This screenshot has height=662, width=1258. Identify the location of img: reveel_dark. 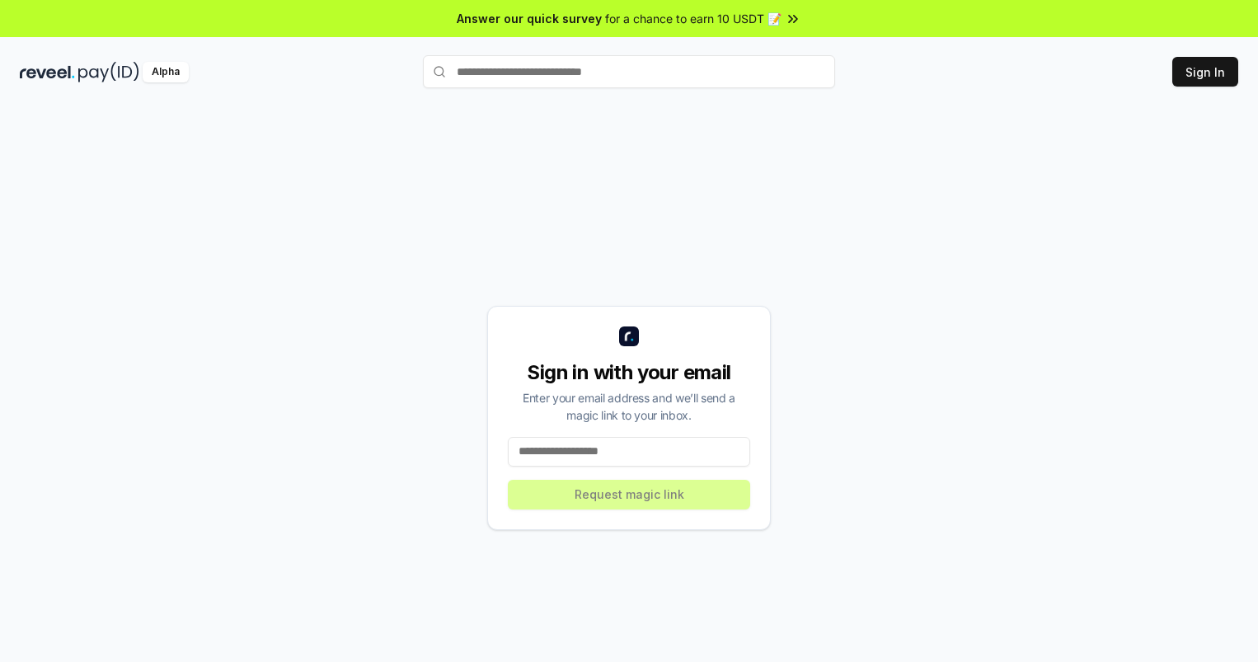
(47, 72).